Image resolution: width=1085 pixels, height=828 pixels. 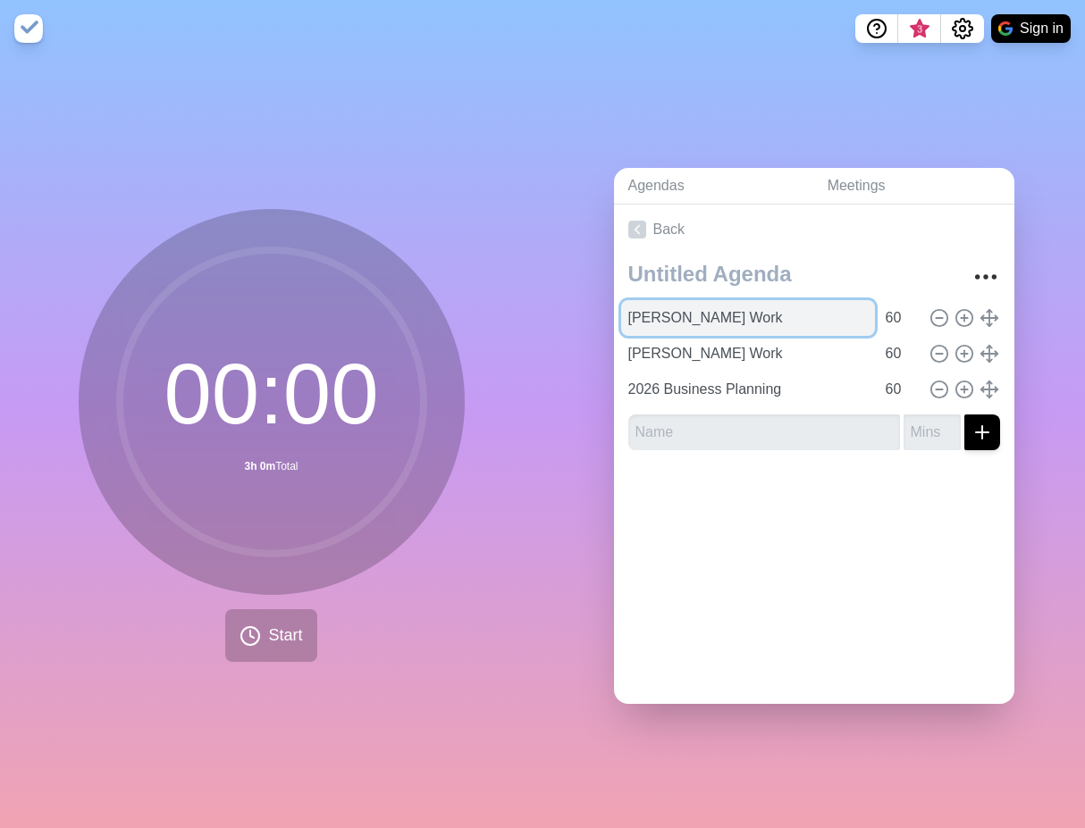 What do you see at coordinates (29, 29) in the screenshot?
I see `img: timeblocks logo` at bounding box center [29, 29].